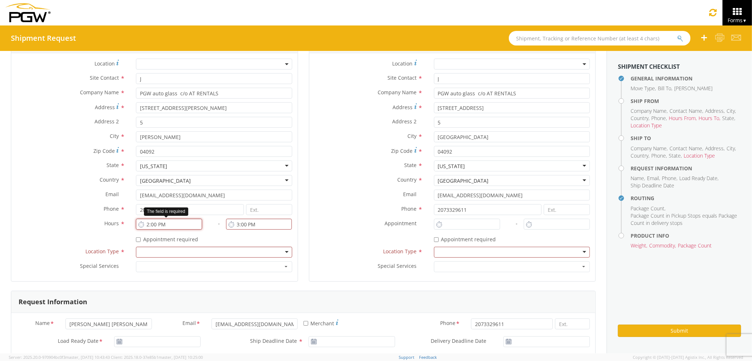 The image size is (752, 361). I want to click on span: Package Count in Pickup Stops equals Package Count in delivery stops, so click(684, 219).